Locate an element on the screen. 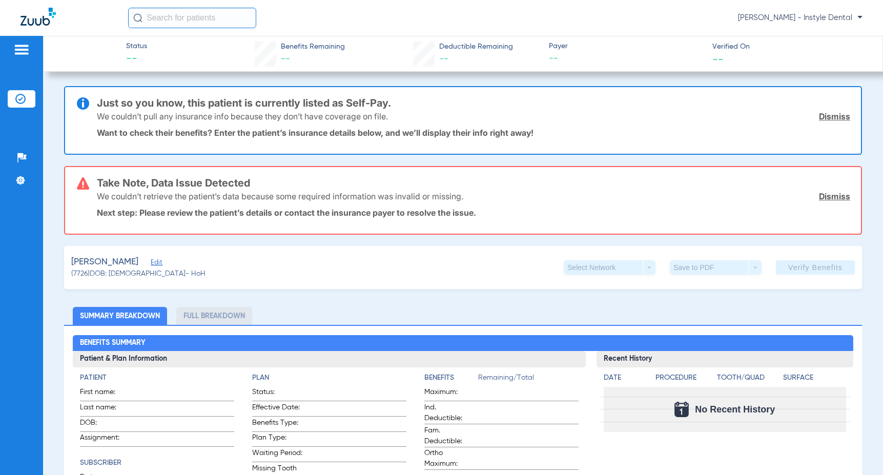 The image size is (883, 475). p: We couldn’t retrieve the patient’s data because some required information was invalid or missing. is located at coordinates (280, 196).